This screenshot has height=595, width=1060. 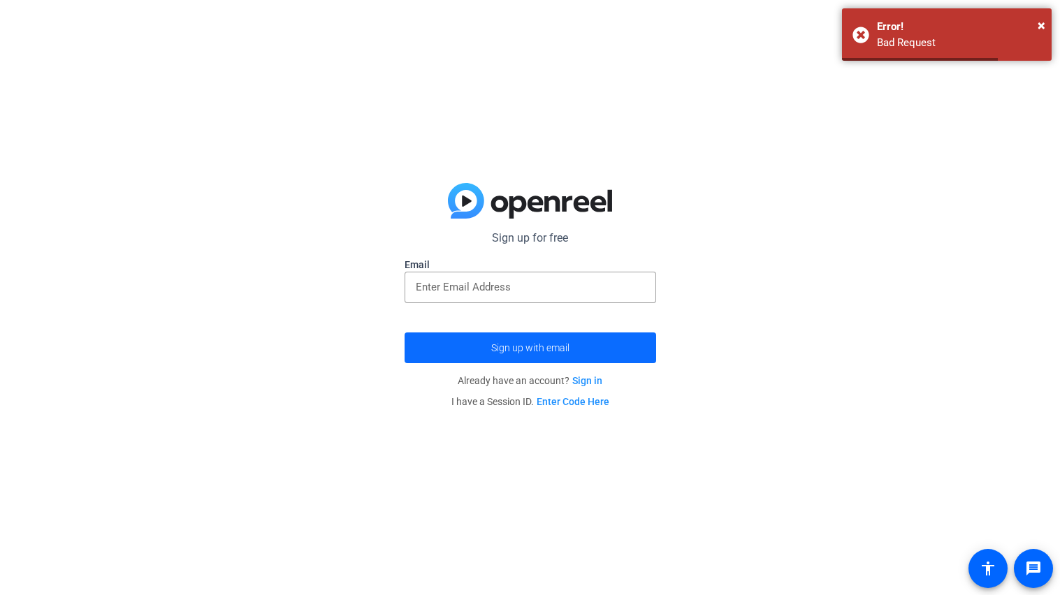 What do you see at coordinates (573, 402) in the screenshot?
I see `a: Enter Code Here` at bounding box center [573, 402].